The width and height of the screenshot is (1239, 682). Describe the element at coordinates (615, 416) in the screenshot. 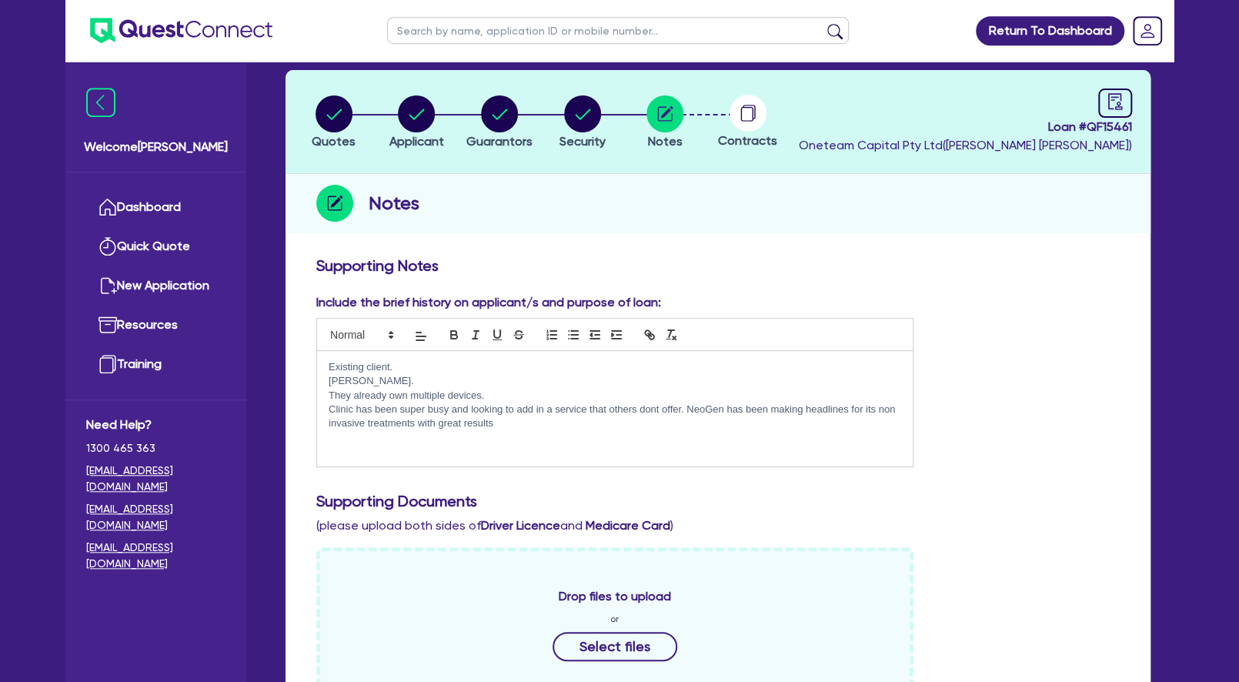

I see `p: Clinic has been super busy and looking to add in a service that others dont offer. NeoGen has bee...` at that location.